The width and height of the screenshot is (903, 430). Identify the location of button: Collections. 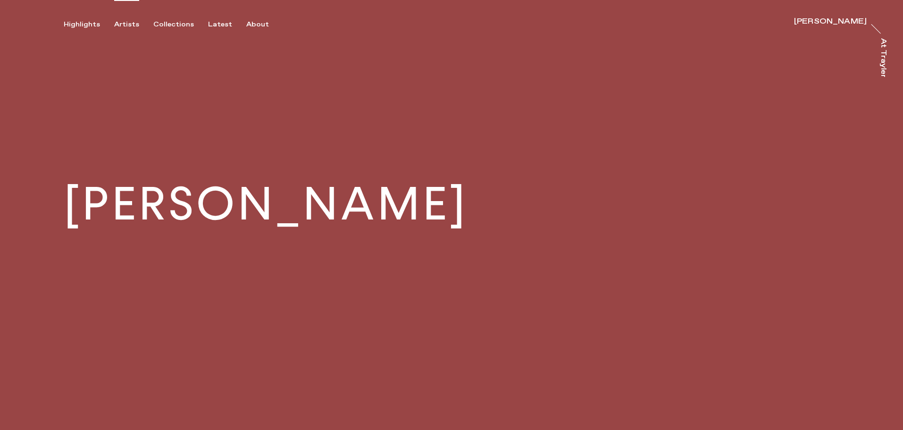
(181, 25).